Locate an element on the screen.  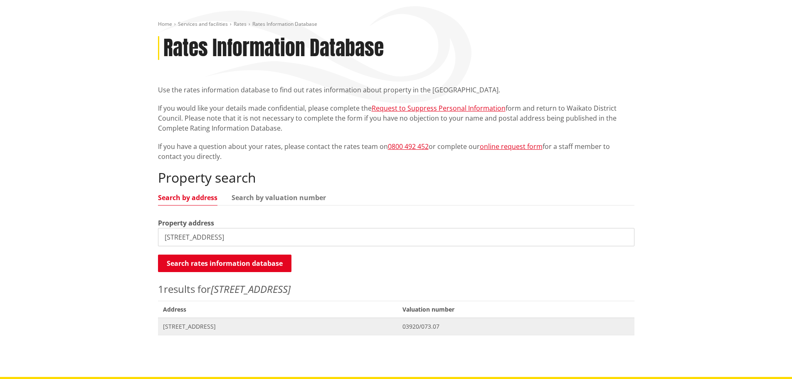
a: Home is located at coordinates (165, 24).